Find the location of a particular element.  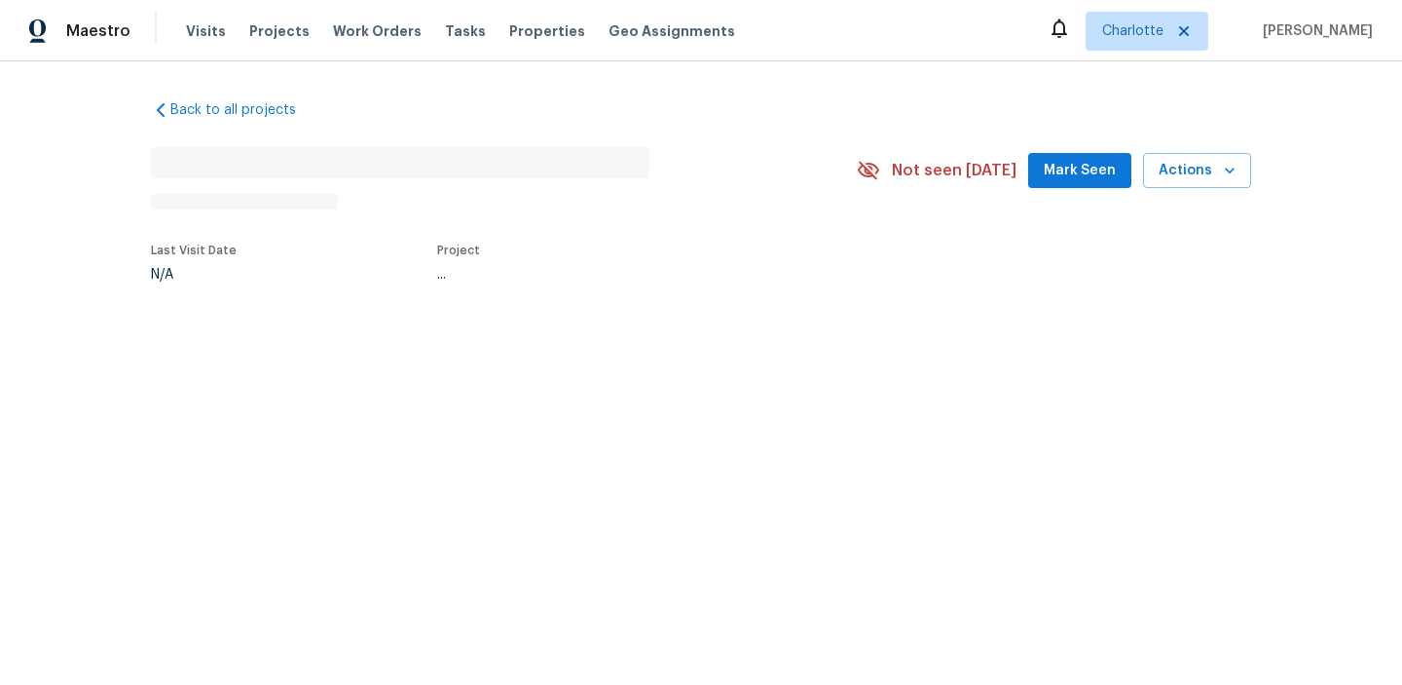

span: Charlotte is located at coordinates (1133, 31).